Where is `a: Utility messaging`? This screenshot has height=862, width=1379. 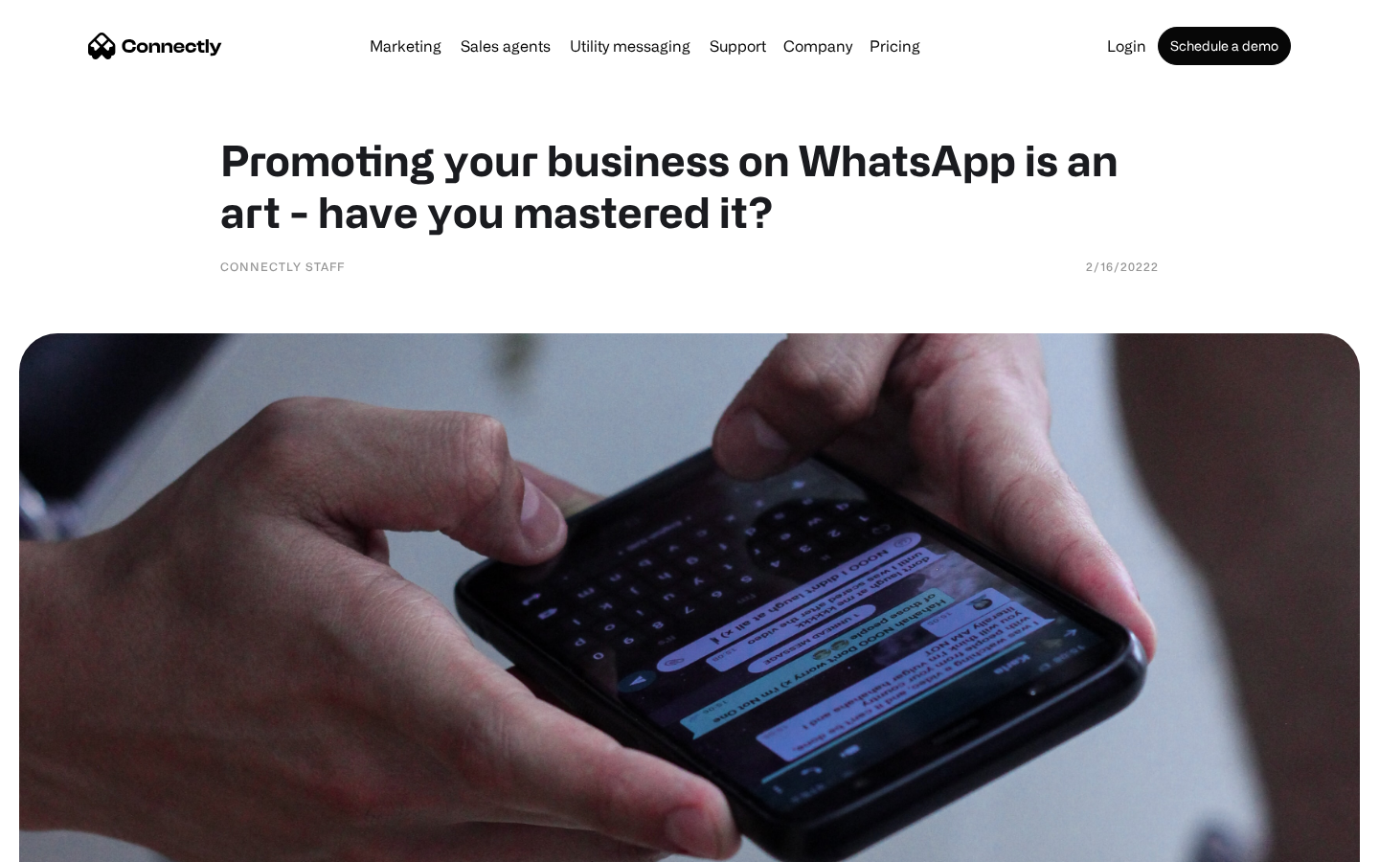 a: Utility messaging is located at coordinates (630, 46).